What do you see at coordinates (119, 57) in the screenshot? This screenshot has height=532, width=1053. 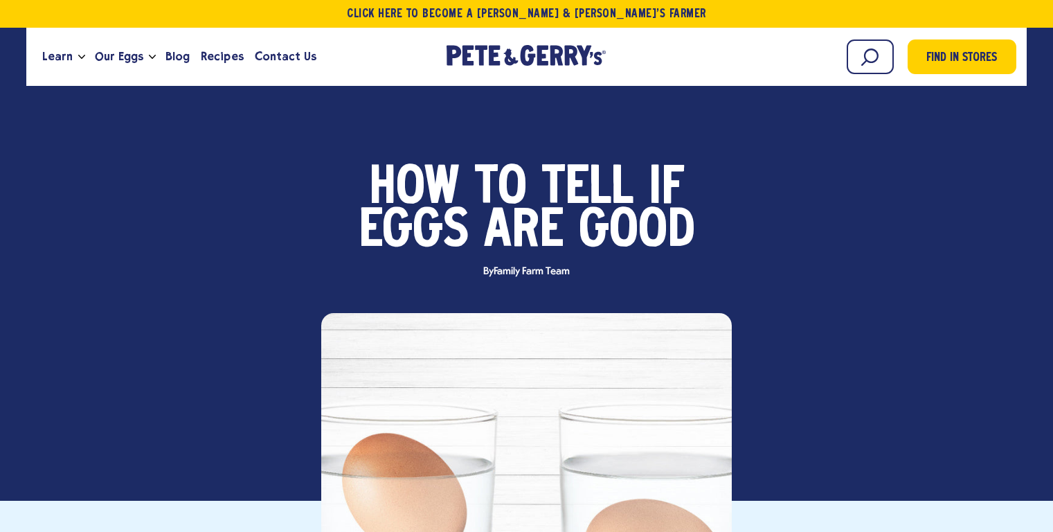 I see `a: Our Eggs` at bounding box center [119, 57].